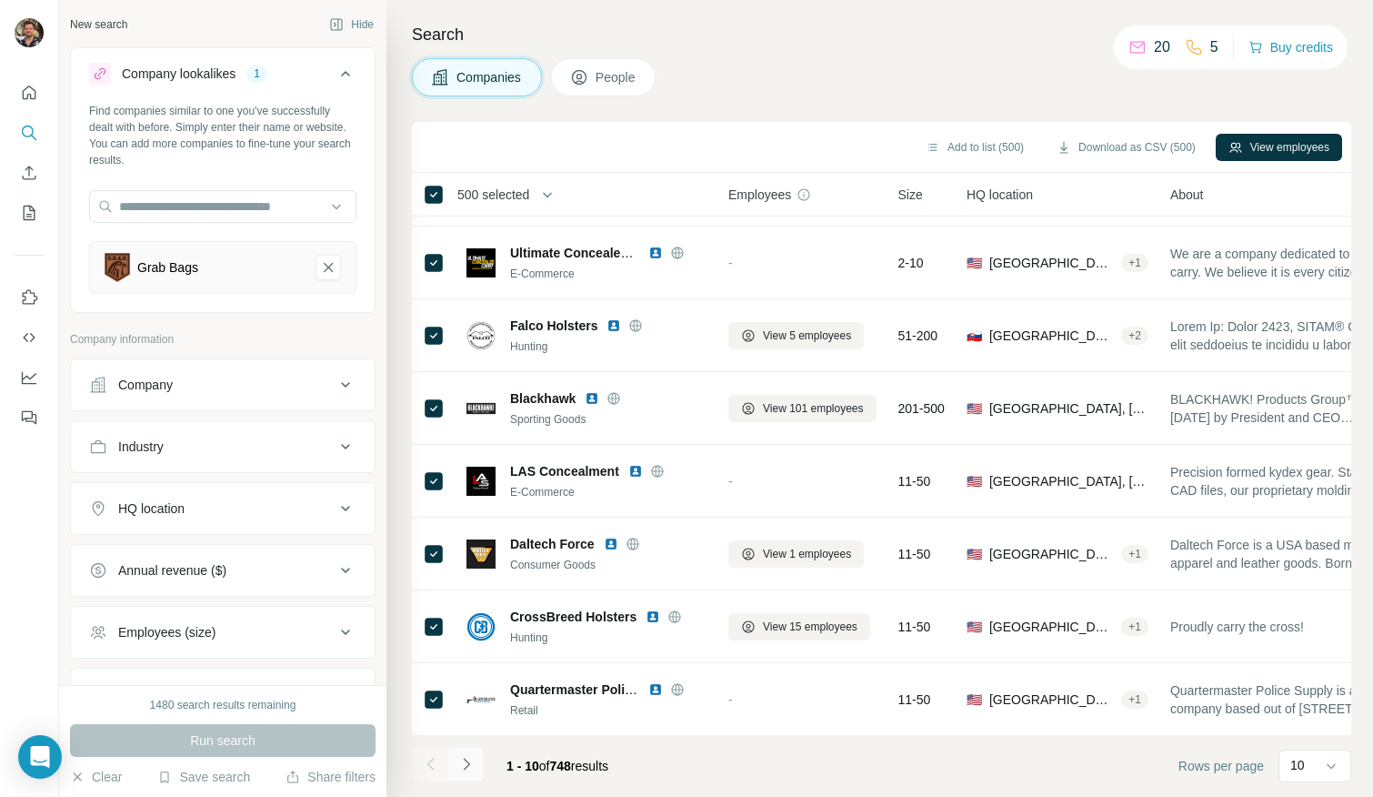 This screenshot has height=797, width=1373. Describe the element at coordinates (178, 74) in the screenshot. I see `div: Company lookalikes` at that location.